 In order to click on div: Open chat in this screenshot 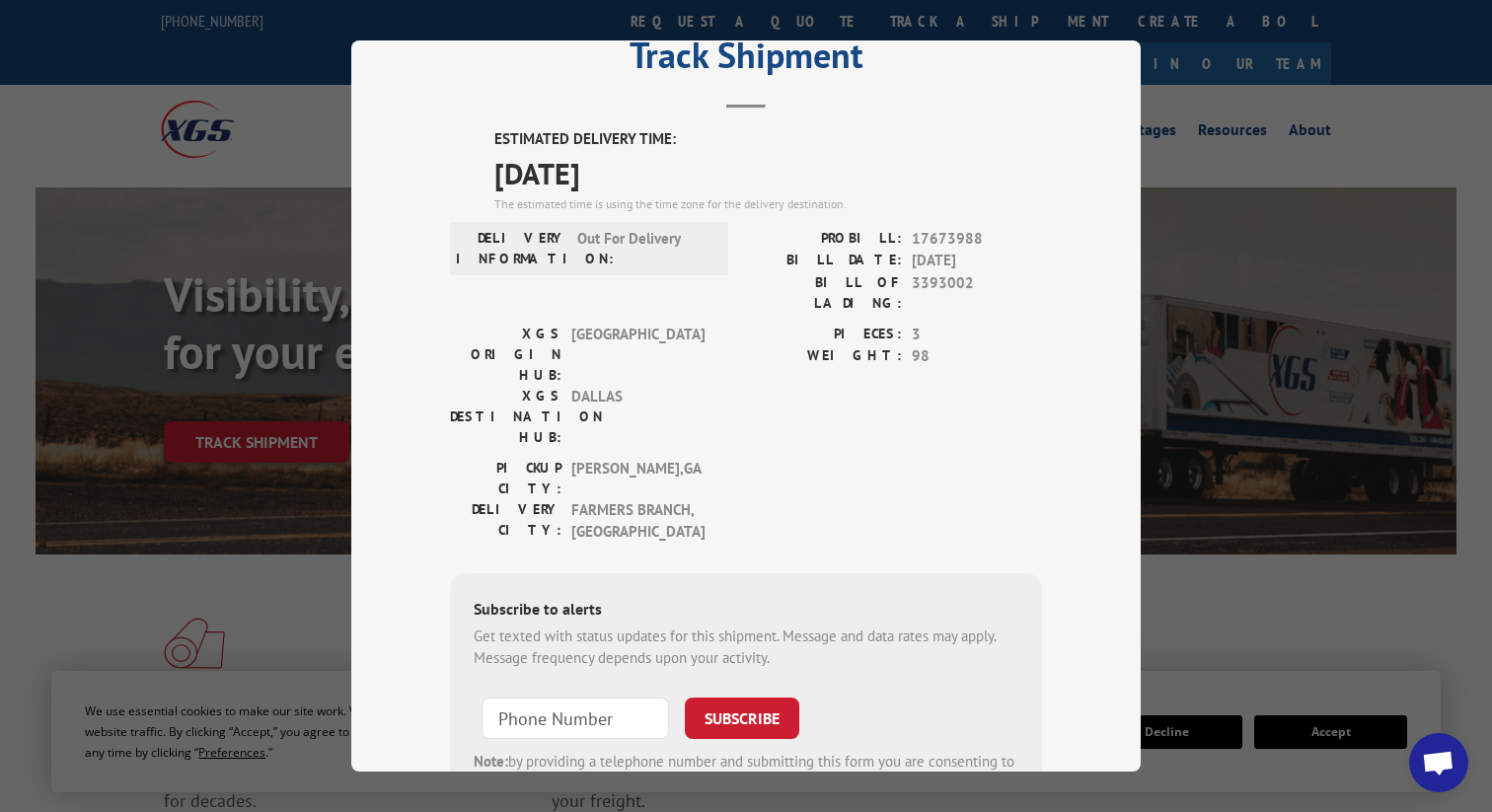, I will do `click(1438, 762)`.